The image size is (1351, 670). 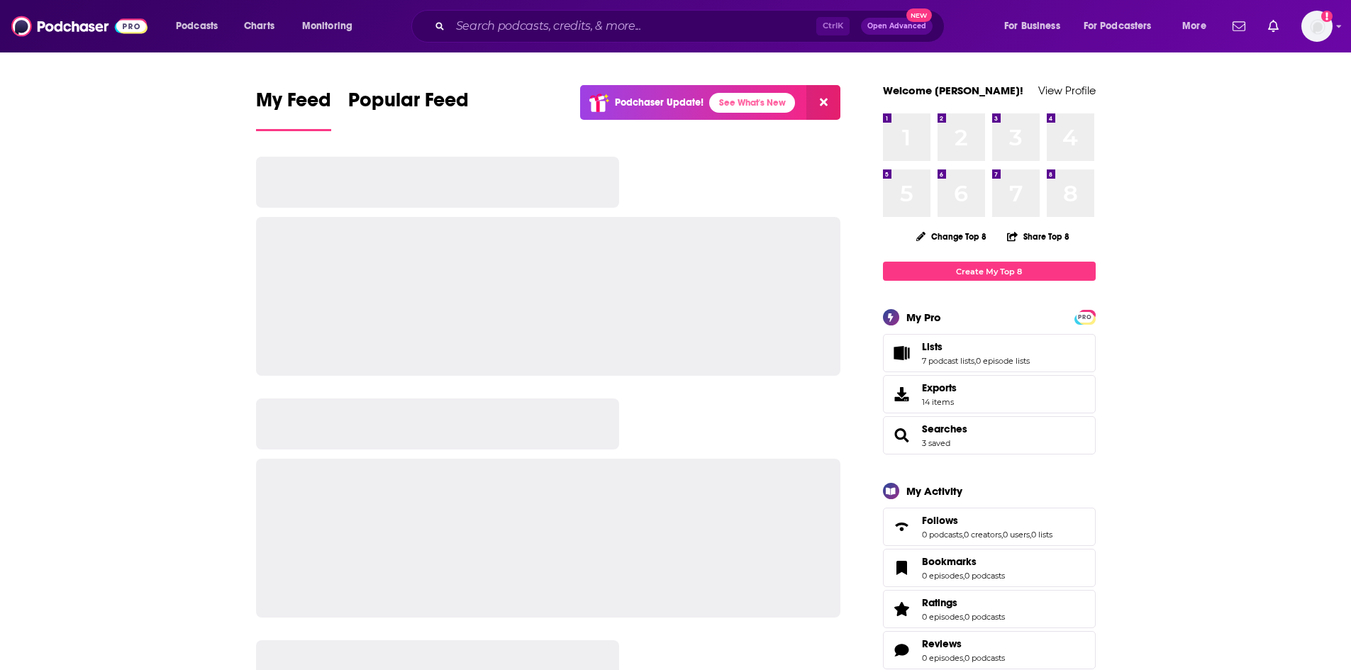 I want to click on button: Change Top 8, so click(x=952, y=236).